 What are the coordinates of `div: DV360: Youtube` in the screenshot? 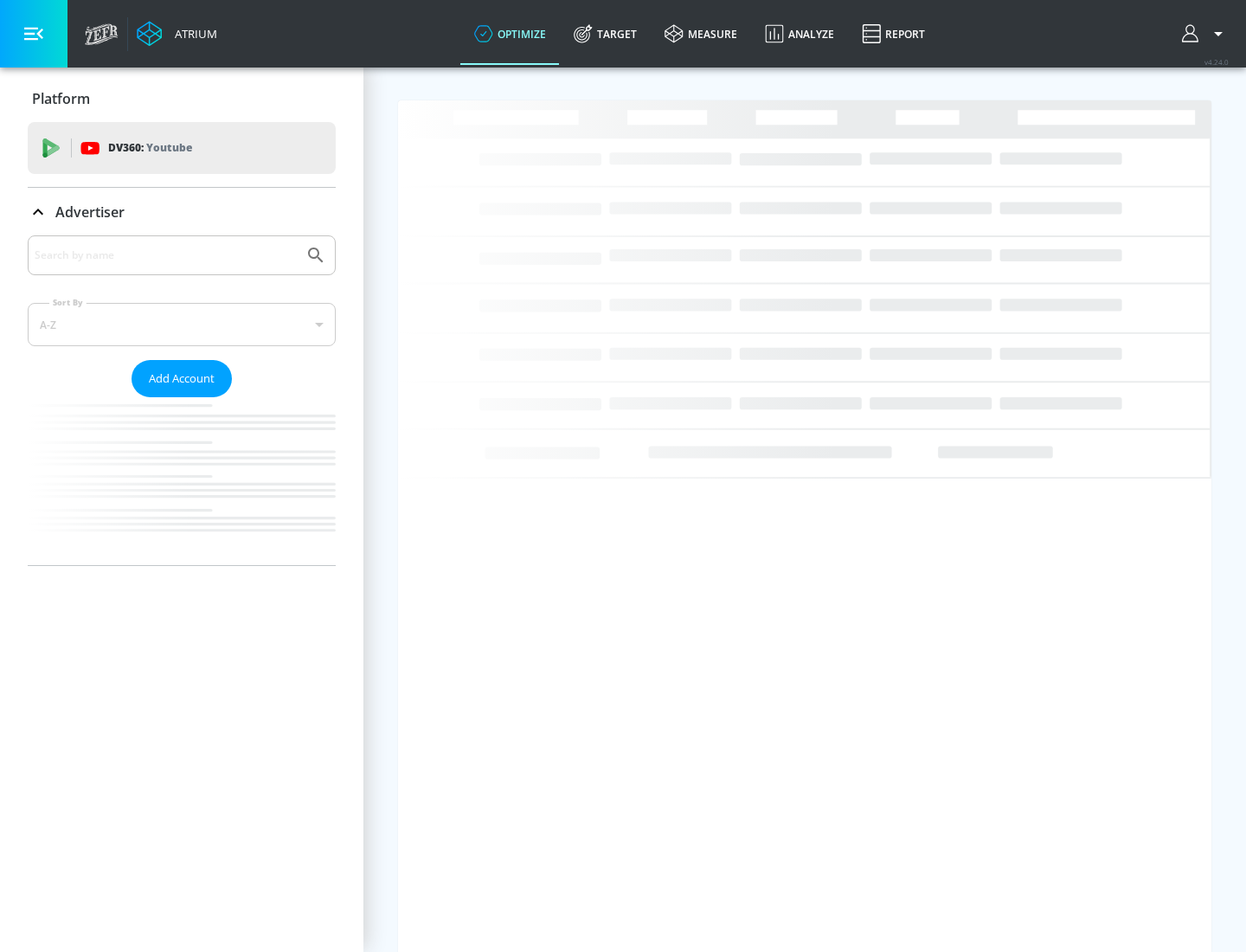 It's located at (182, 148).